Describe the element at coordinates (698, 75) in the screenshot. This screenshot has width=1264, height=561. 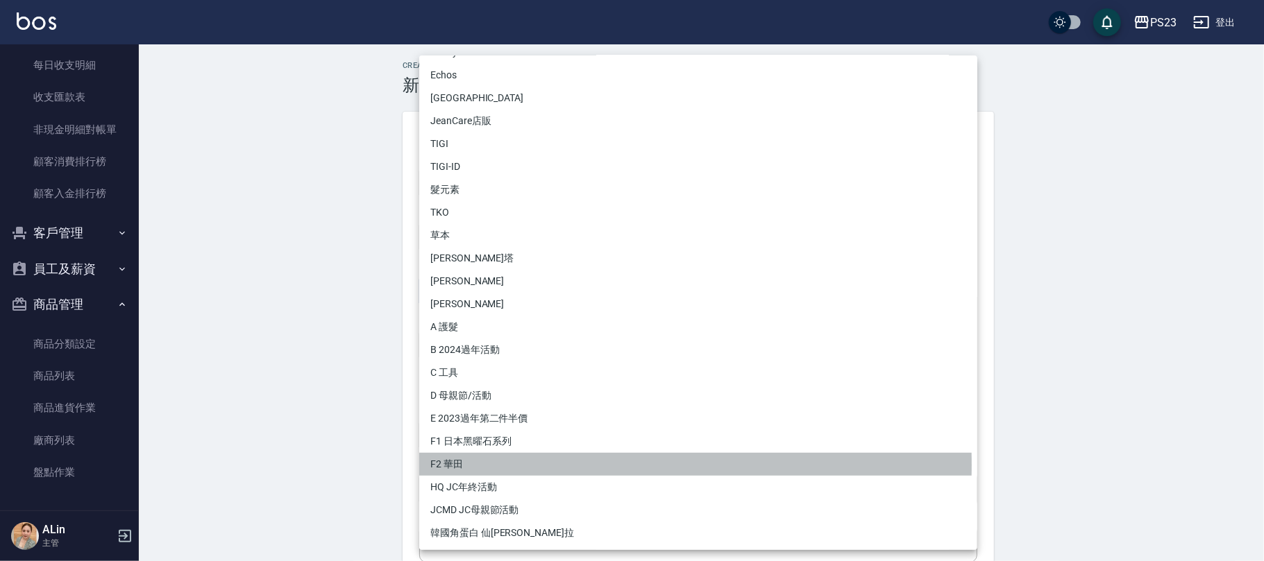
I see `li: Echos` at that location.